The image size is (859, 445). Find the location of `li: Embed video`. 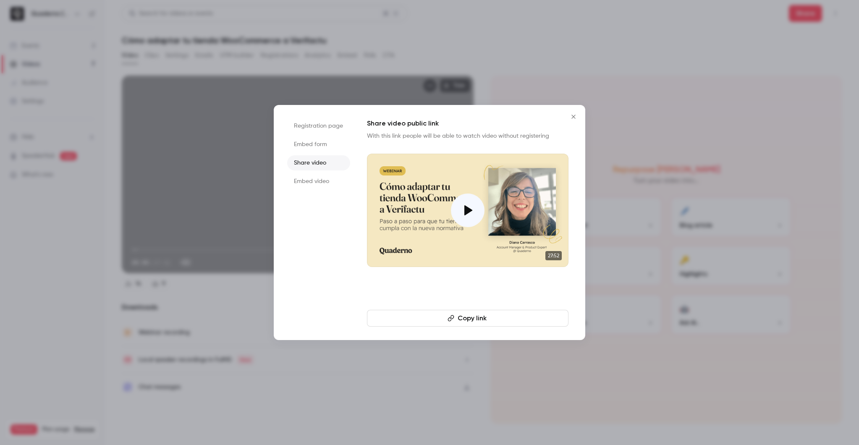

li: Embed video is located at coordinates (319, 181).